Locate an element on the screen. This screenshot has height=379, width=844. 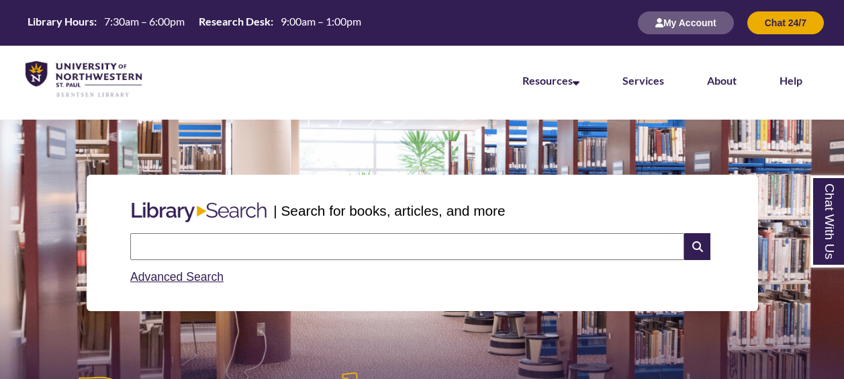
a: Resources is located at coordinates (550, 80).